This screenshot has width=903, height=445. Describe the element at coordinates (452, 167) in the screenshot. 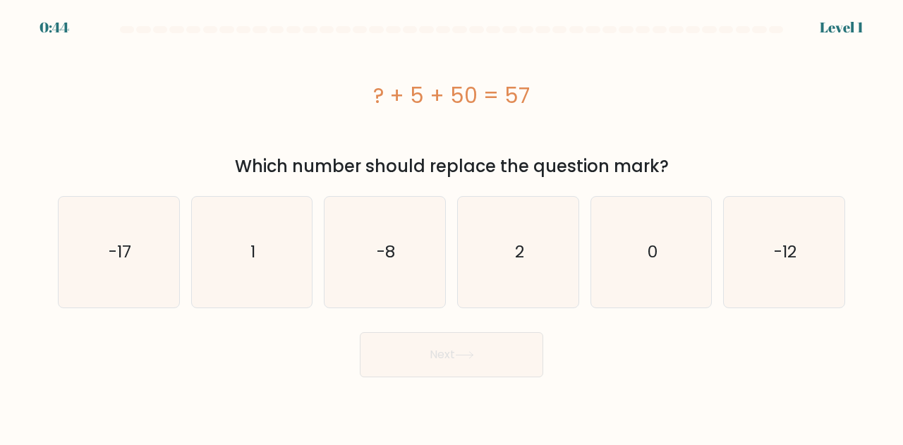

I see `div: Which number should replace the question mark?` at that location.